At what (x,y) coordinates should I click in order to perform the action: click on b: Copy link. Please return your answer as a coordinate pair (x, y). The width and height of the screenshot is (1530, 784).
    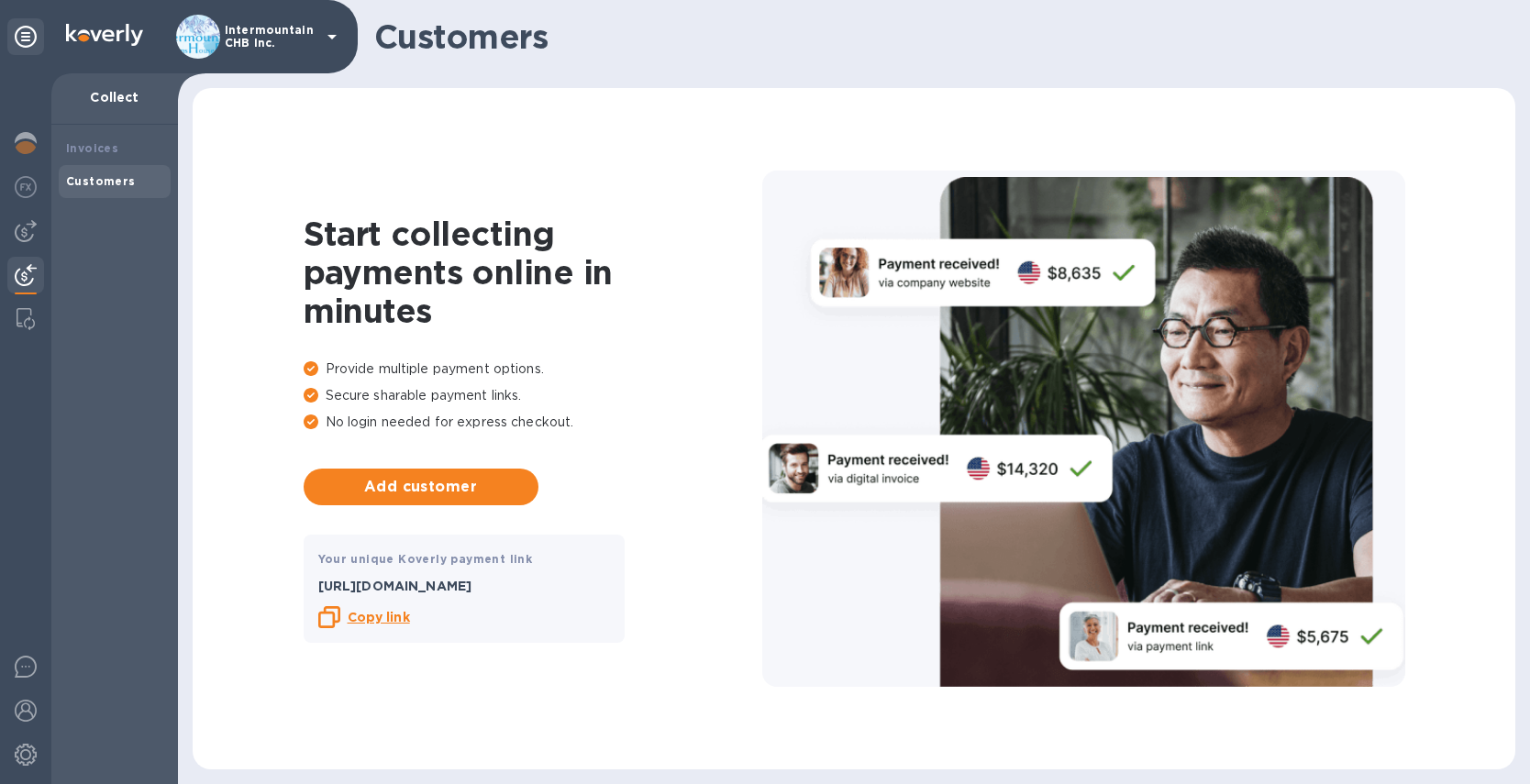
    Looking at the image, I should click on (378, 617).